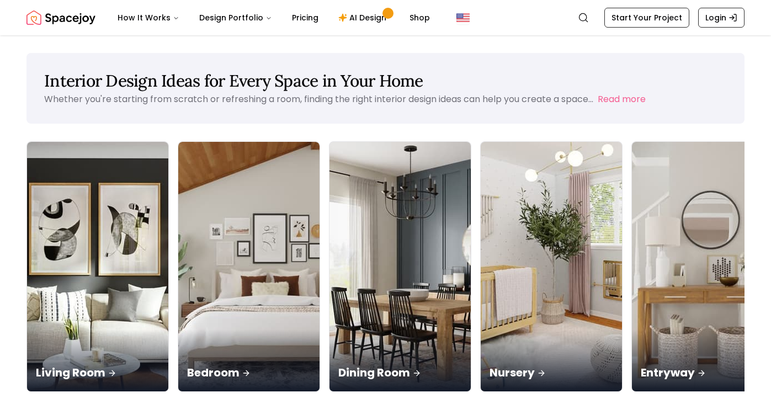 The width and height of the screenshot is (771, 409). Describe the element at coordinates (148, 18) in the screenshot. I see `button: How It Works` at that location.